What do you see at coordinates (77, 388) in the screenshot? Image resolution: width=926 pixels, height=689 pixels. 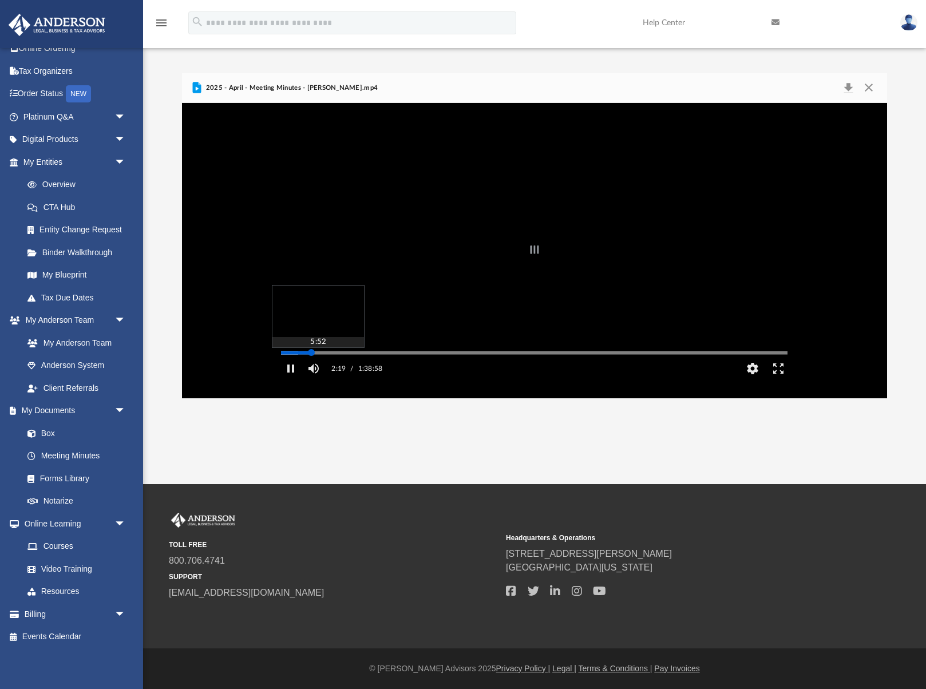 I see `a: Client Referrals` at bounding box center [77, 388].